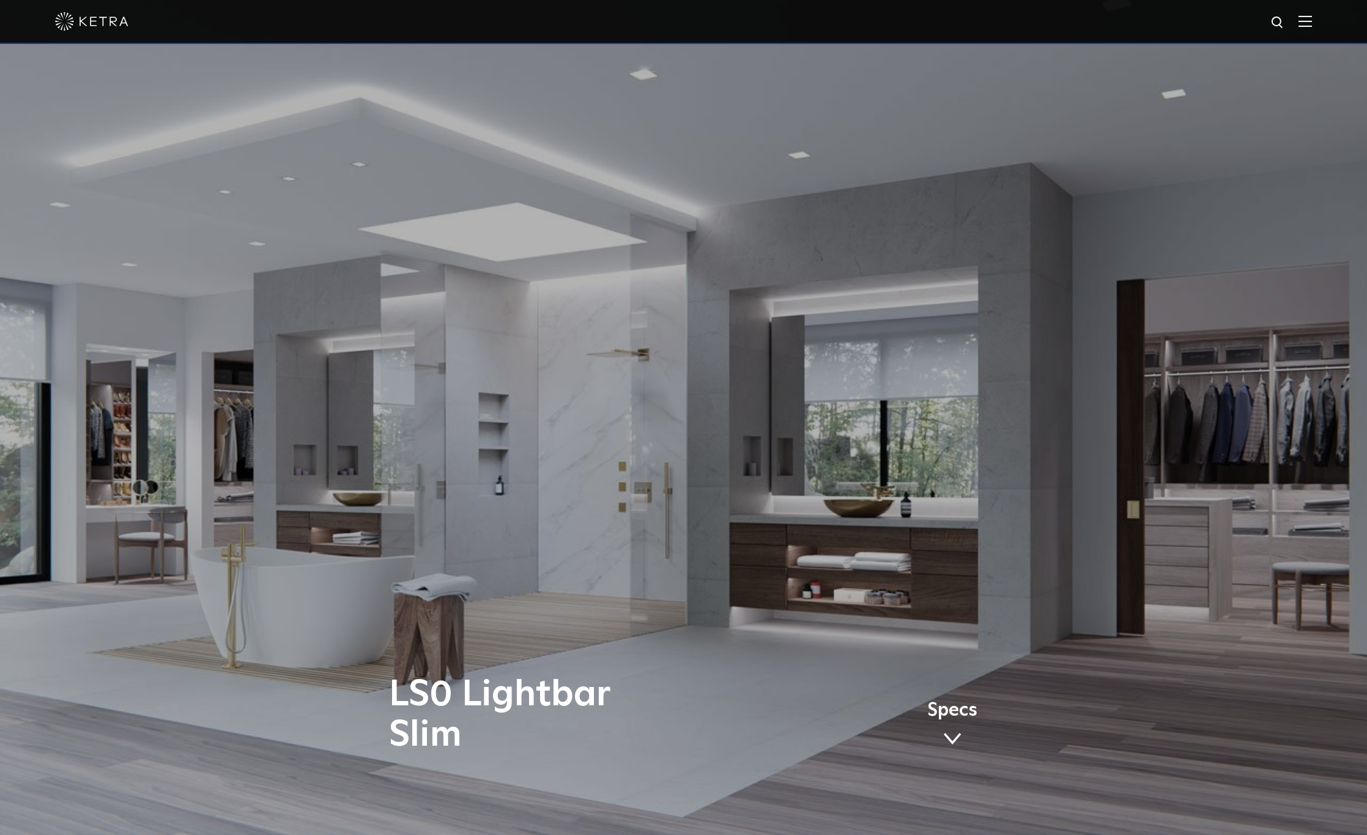 Image resolution: width=1367 pixels, height=835 pixels. Describe the element at coordinates (952, 710) in the screenshot. I see `span: Specs` at that location.